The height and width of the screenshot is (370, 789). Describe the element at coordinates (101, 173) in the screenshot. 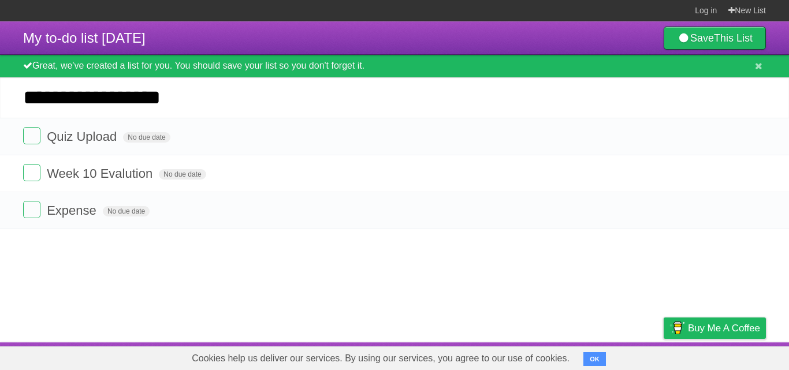

I see `span: Week 10 Evalution` at that location.